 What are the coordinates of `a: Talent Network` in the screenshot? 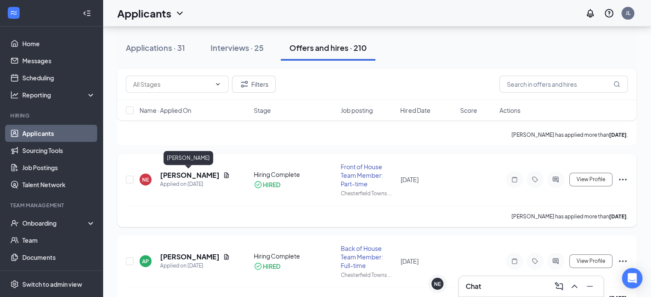 It's located at (59, 185).